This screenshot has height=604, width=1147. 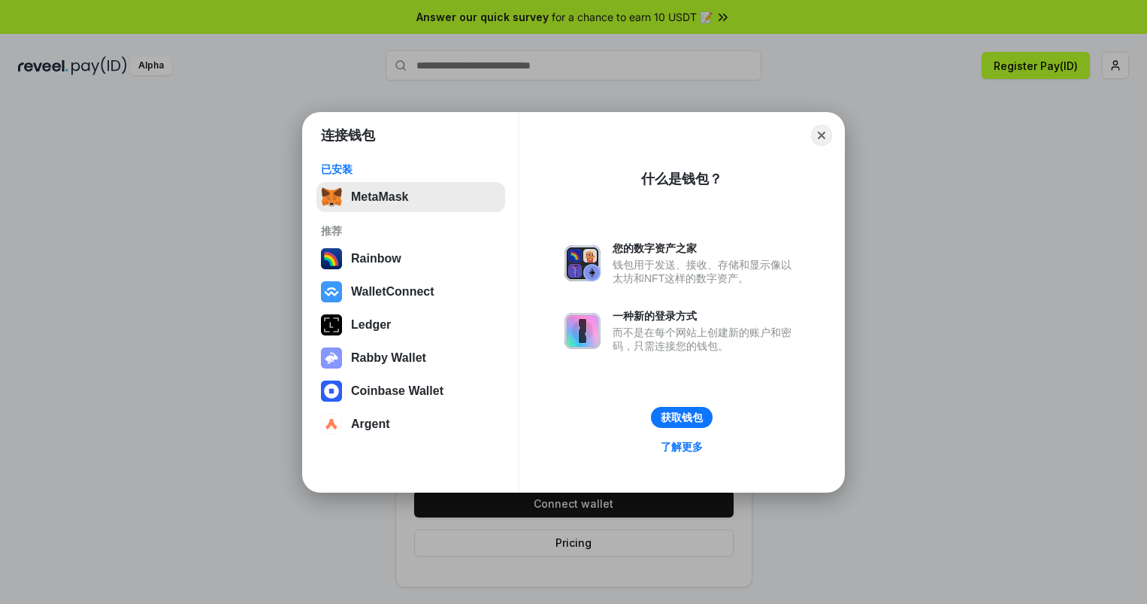 I want to click on div: Ledger, so click(x=371, y=325).